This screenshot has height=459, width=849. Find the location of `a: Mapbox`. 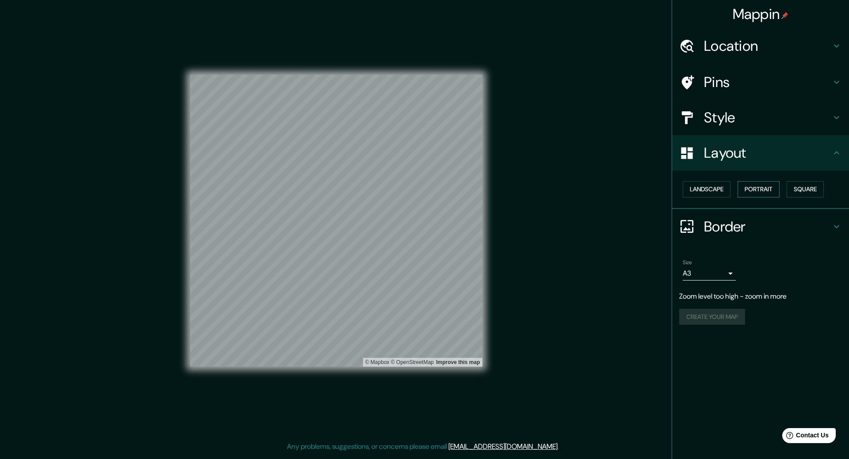

a: Mapbox is located at coordinates (377, 362).